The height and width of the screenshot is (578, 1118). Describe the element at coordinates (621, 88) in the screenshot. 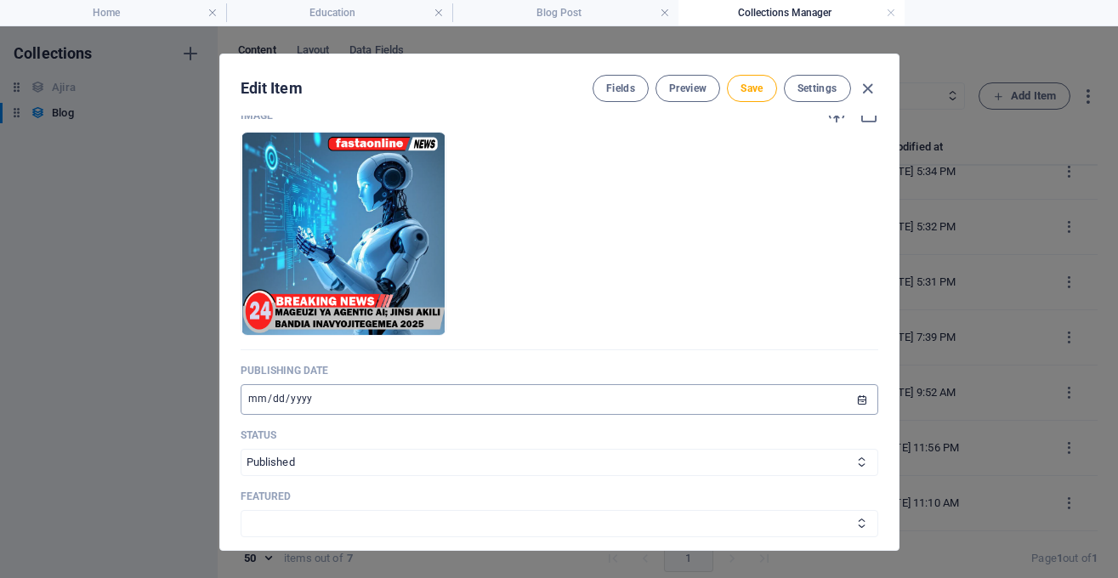

I see `span: Fields` at that location.